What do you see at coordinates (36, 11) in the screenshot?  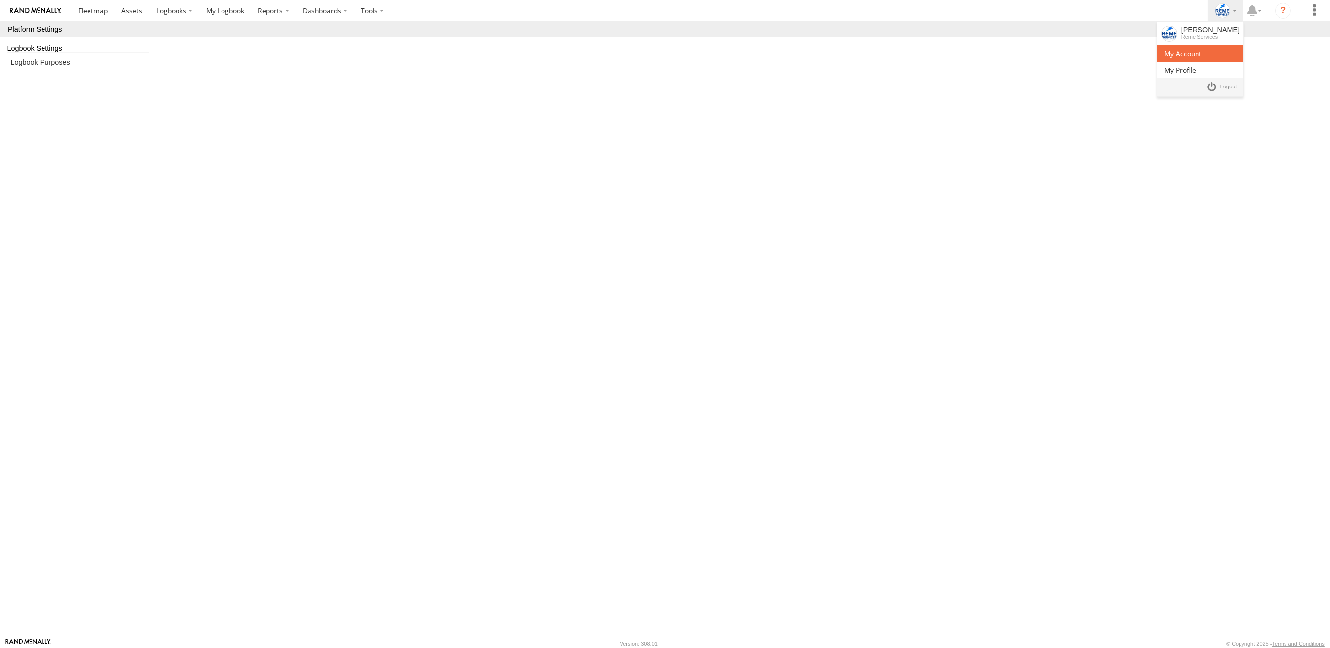 I see `img: rand-logo.svg` at bounding box center [36, 11].